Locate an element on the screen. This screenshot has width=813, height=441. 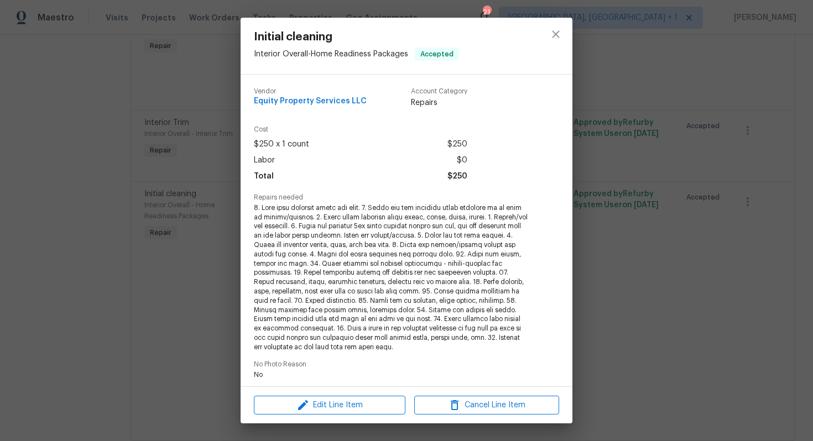
span: Labor is located at coordinates (264, 160).